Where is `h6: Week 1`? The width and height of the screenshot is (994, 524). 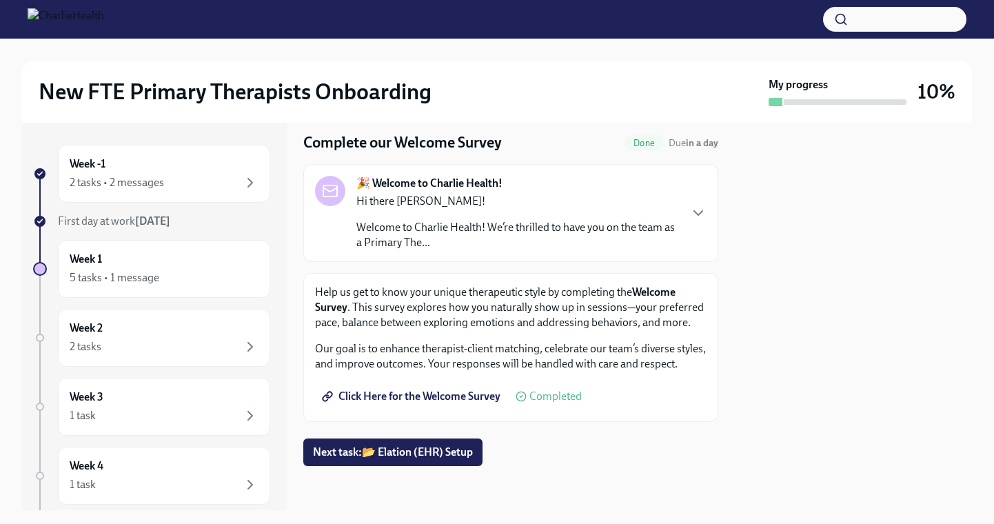
h6: Week 1 is located at coordinates (85, 259).